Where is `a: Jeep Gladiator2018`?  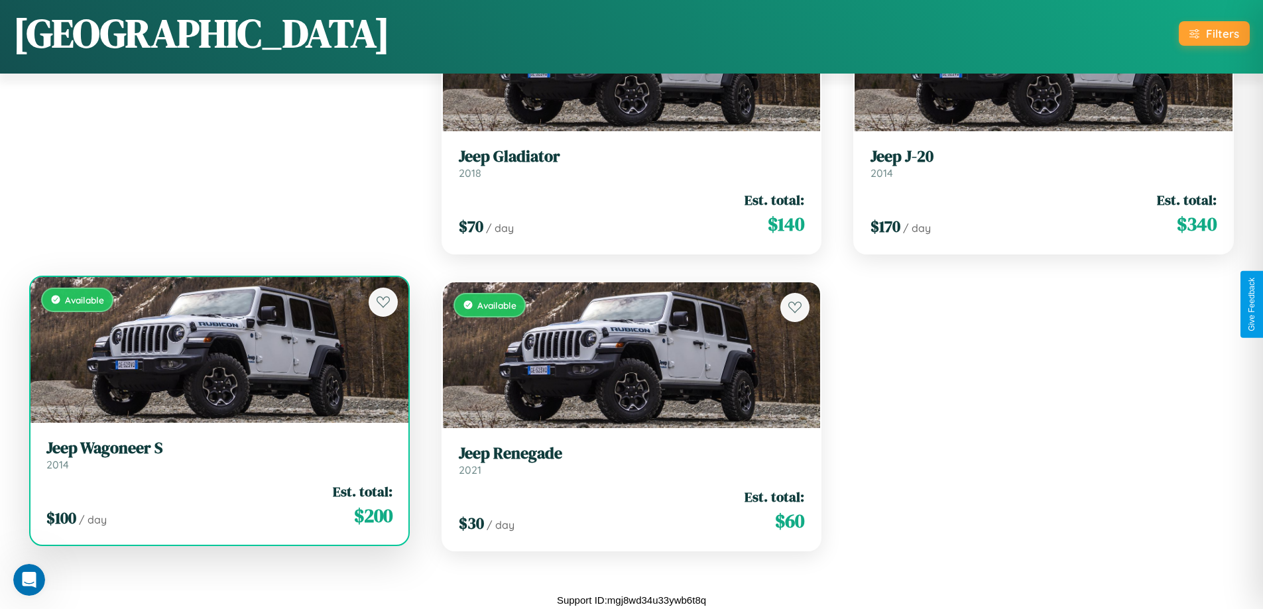 a: Jeep Gladiator2018 is located at coordinates (632, 163).